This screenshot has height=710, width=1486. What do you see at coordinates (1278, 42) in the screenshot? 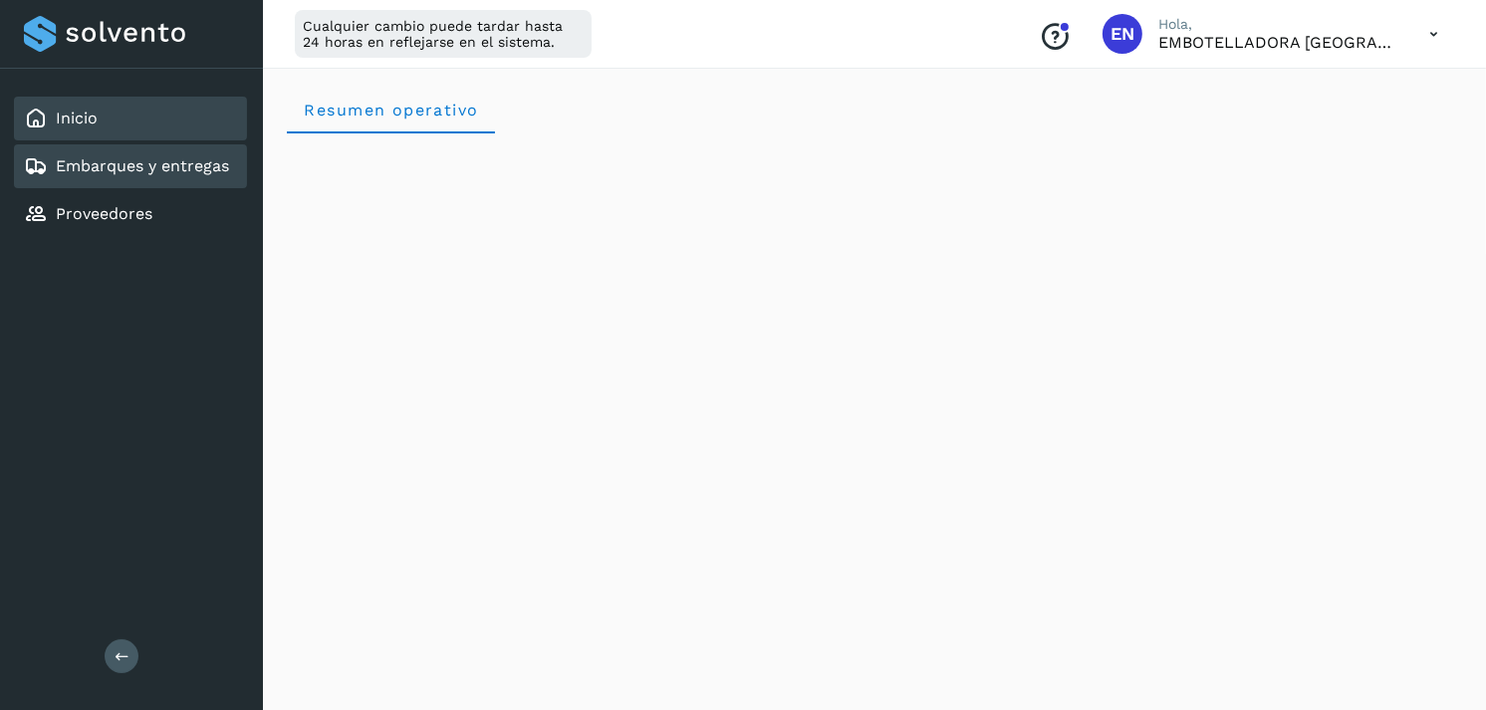
I see `p: EMBOTELLADORA NIAGARA DE MEXICO` at bounding box center [1278, 42].